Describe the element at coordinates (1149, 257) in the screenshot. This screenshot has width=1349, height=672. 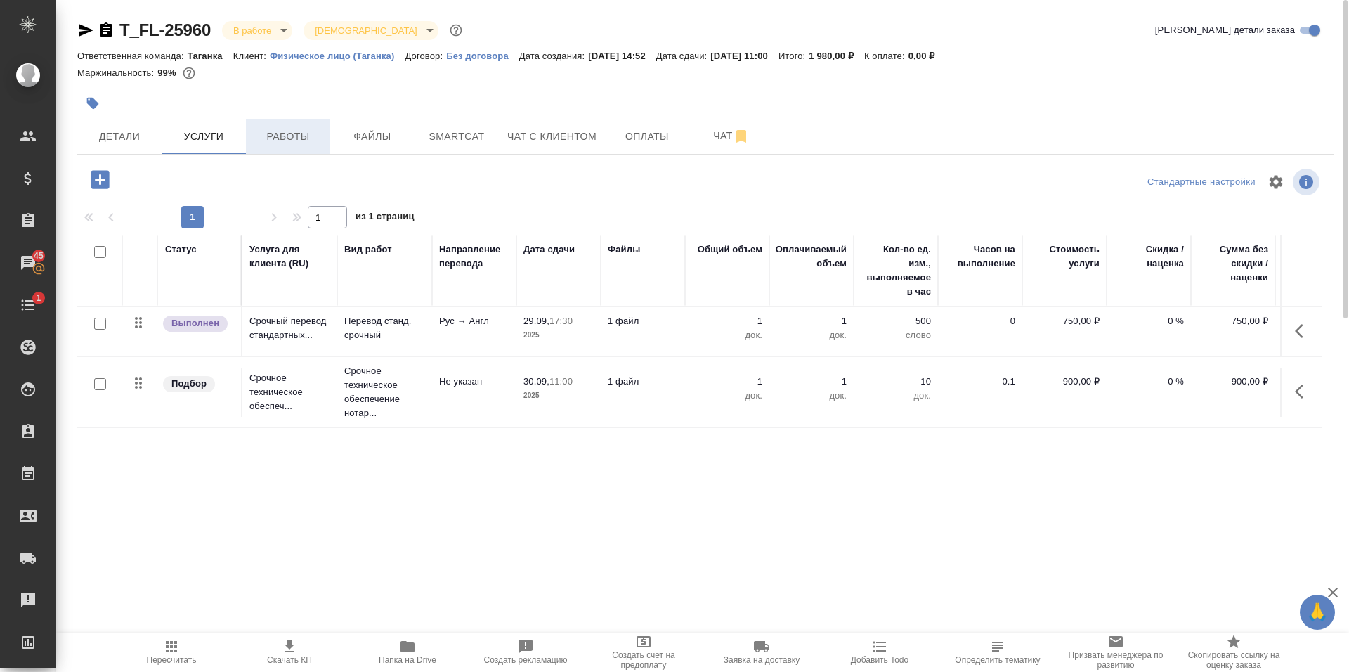
I see `div: Скидка / наценка` at that location.